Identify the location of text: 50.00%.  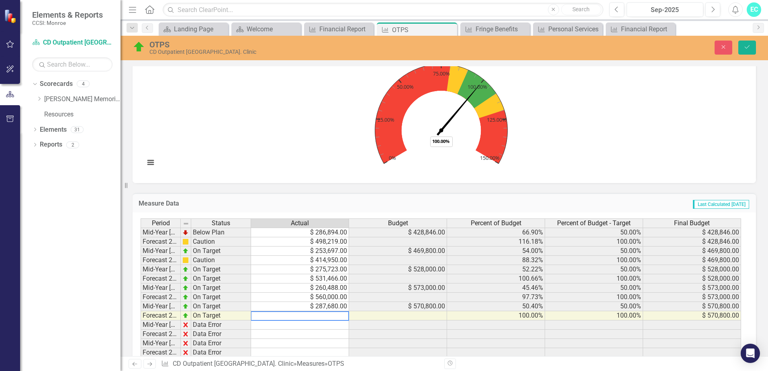
(405, 86).